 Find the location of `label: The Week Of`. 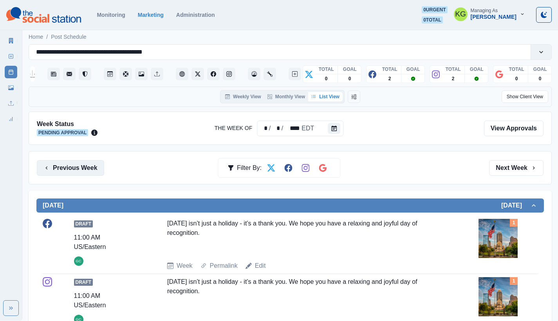

label: The Week Of is located at coordinates (234, 128).